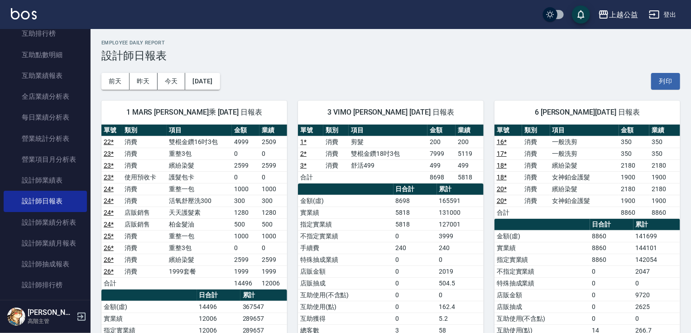 This screenshot has height=333, width=691. I want to click on td: 5818, so click(415, 224).